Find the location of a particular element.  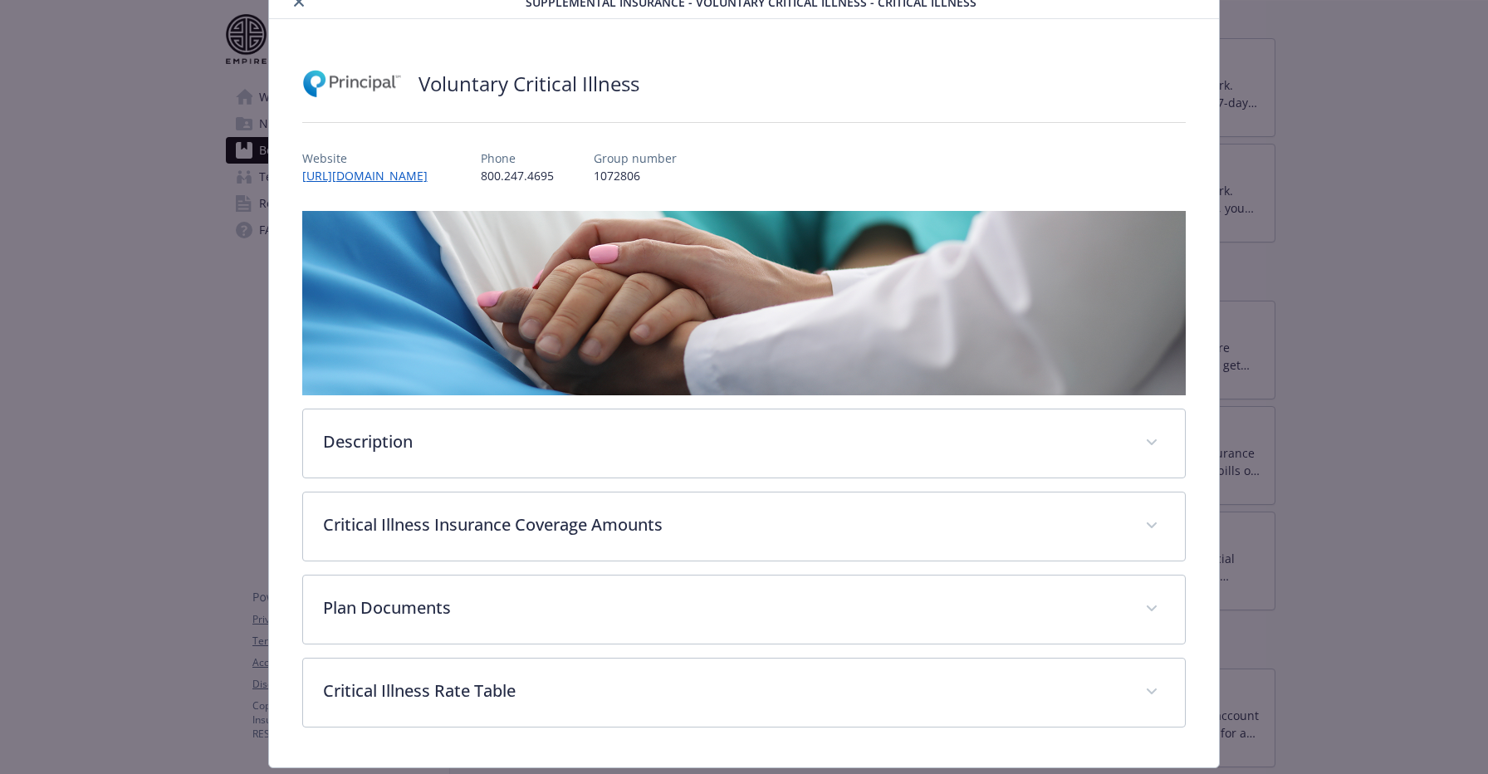

div: Critical Illness Rate Table is located at coordinates (744, 692).